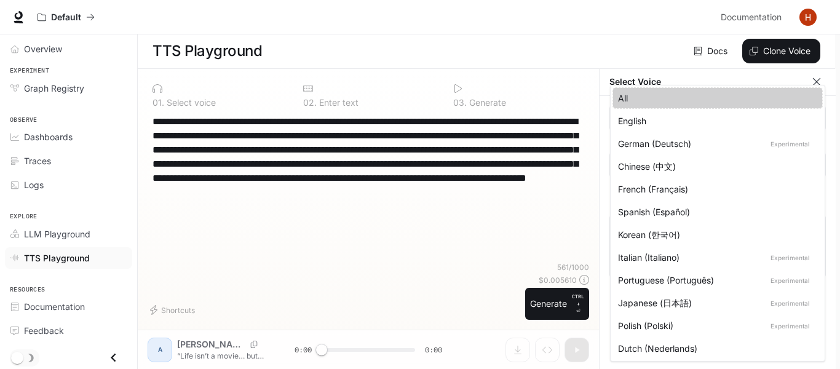 This screenshot has width=840, height=369. What do you see at coordinates (715, 280) in the screenshot?
I see `div: Portuguese (Português)` at bounding box center [715, 280].